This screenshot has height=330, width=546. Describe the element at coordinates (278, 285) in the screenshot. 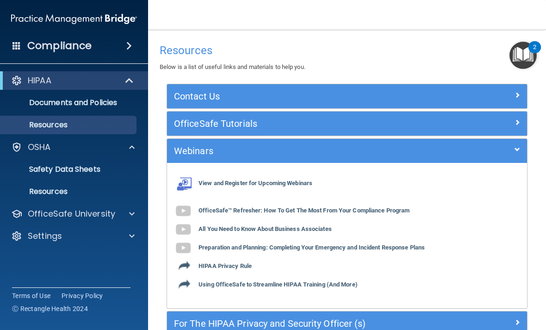

I see `b: Using OfficeSafe to Streamline HIPAA Training (And More)` at that location.